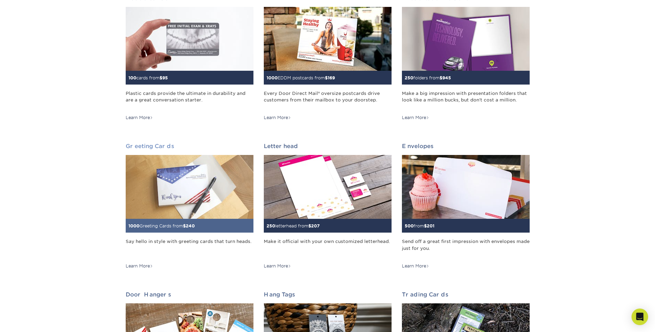 This screenshot has height=332, width=655. Describe the element at coordinates (420, 226) in the screenshot. I see `small: from` at that location.